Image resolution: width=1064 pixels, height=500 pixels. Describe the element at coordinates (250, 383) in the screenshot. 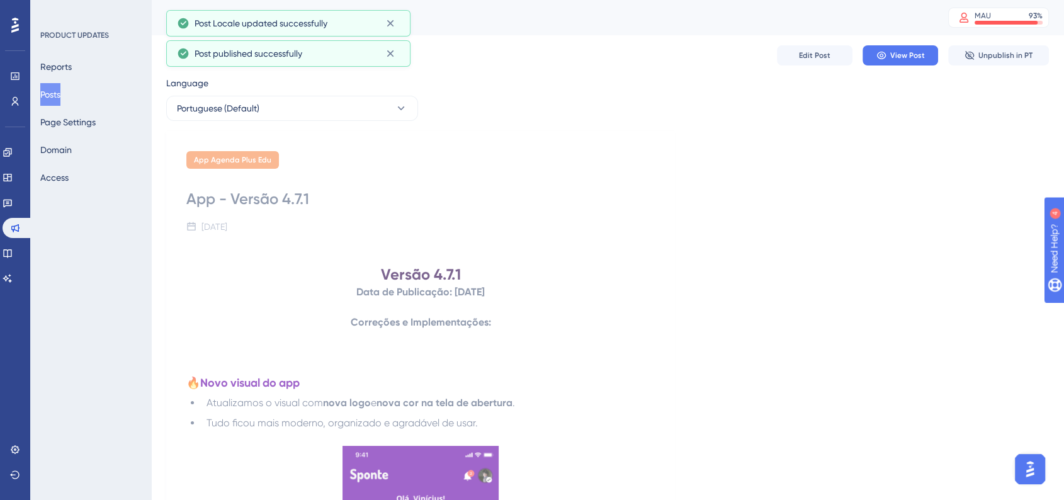

I see `strong: Novo visual do app` at that location.